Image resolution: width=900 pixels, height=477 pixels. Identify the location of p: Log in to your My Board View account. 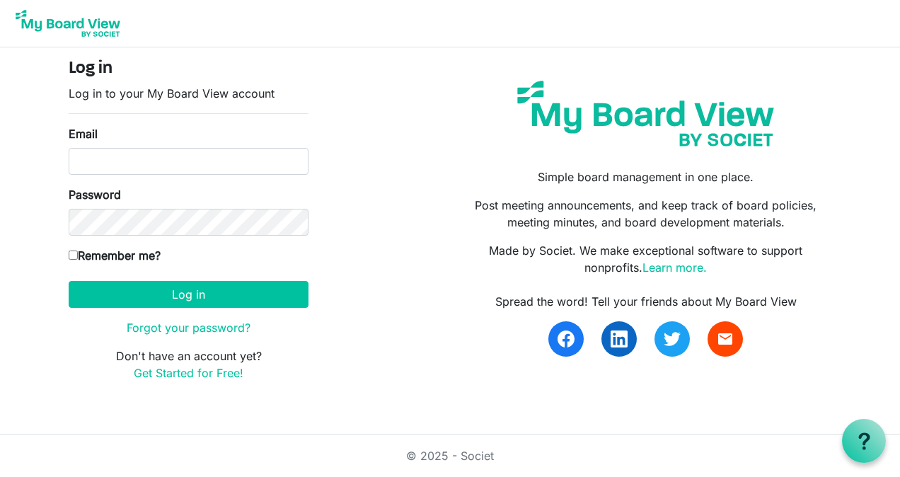
(188, 93).